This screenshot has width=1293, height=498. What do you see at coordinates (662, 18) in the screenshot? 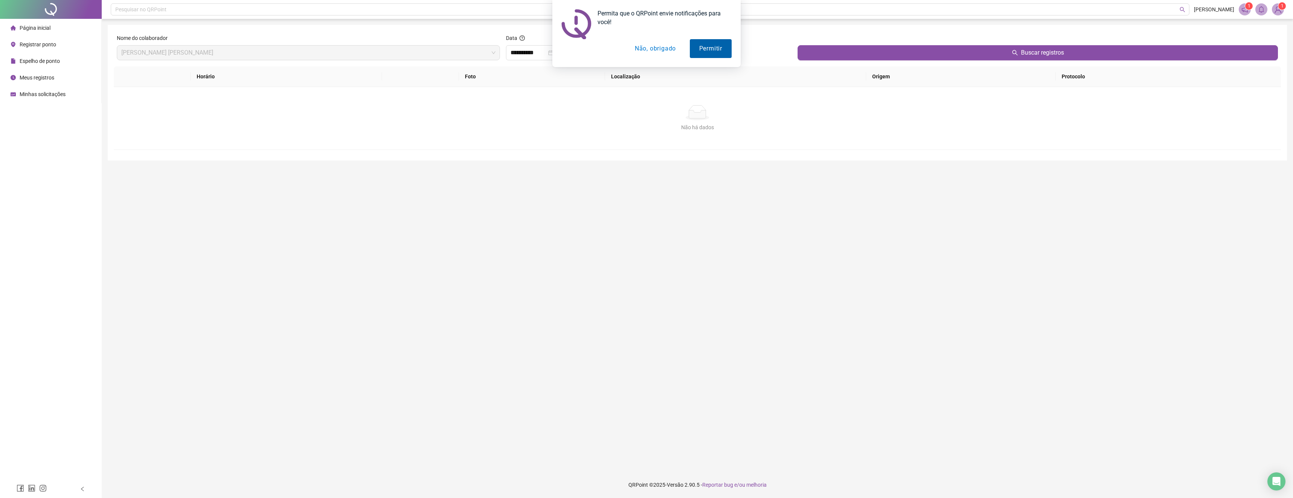
I see `div: Permita que o QRPoint envie notificações para você!` at bounding box center [662, 18].